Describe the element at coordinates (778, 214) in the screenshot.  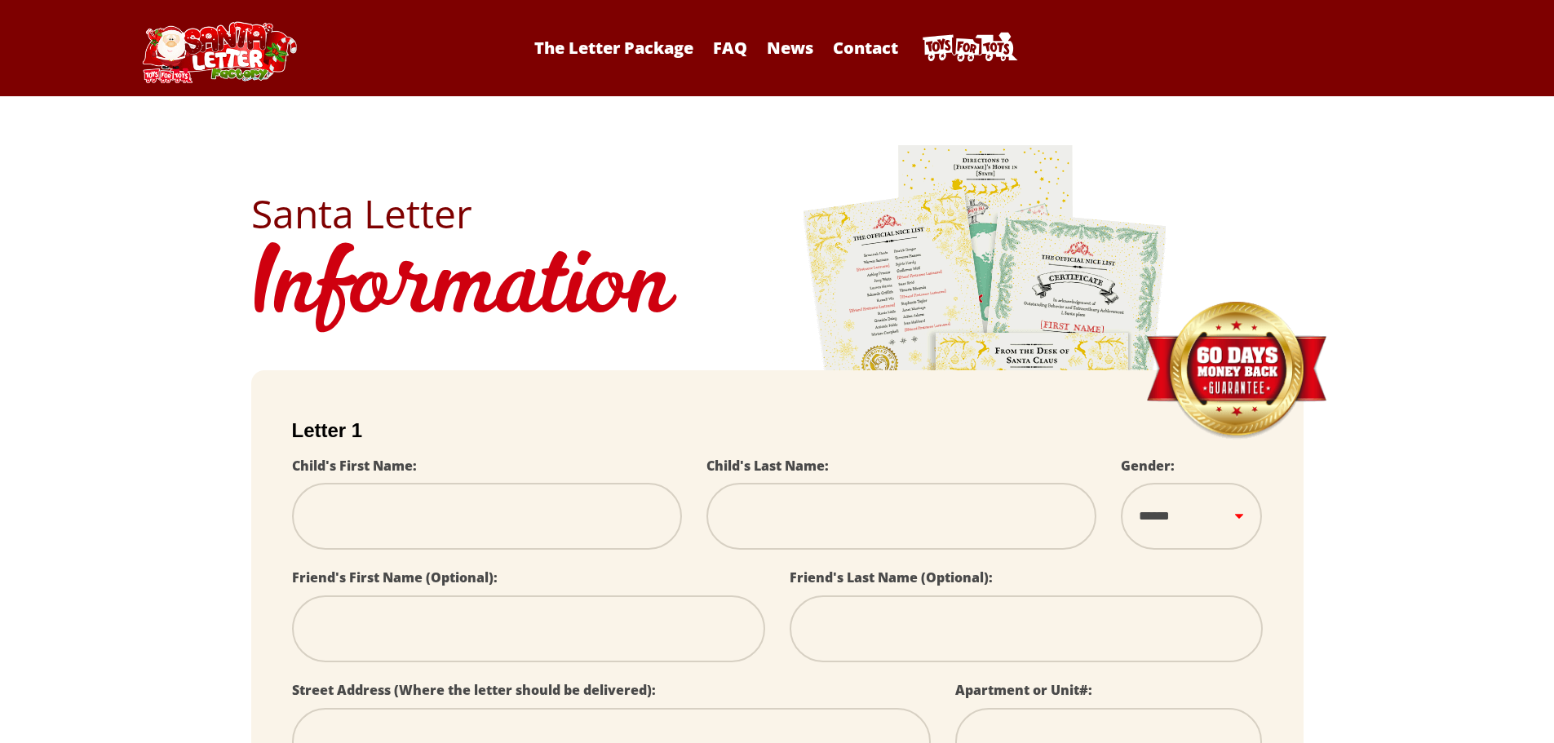
I see `h2: Santa Letter` at that location.